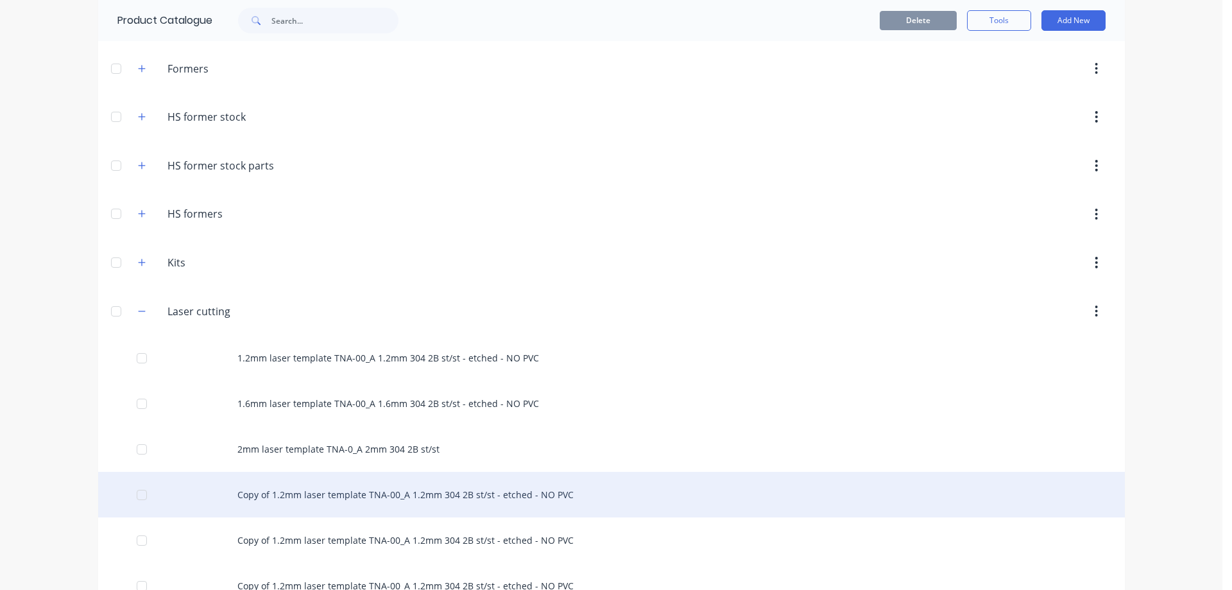 This screenshot has height=590, width=1232. What do you see at coordinates (1073, 21) in the screenshot?
I see `button: Add New` at bounding box center [1073, 21].